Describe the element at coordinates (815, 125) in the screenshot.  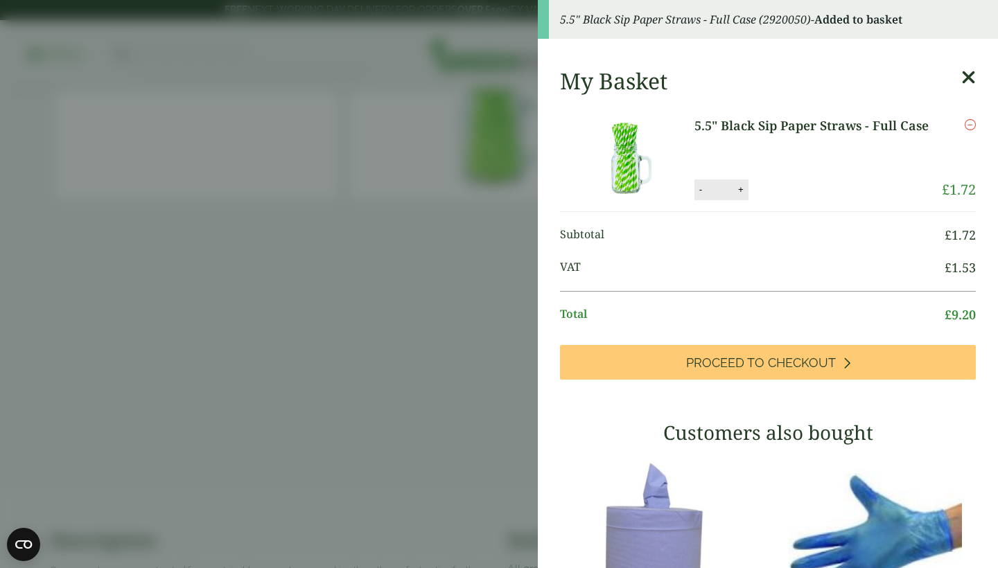
I see `a: 5.5" Black Sip Paper Straws - Full Case` at that location.